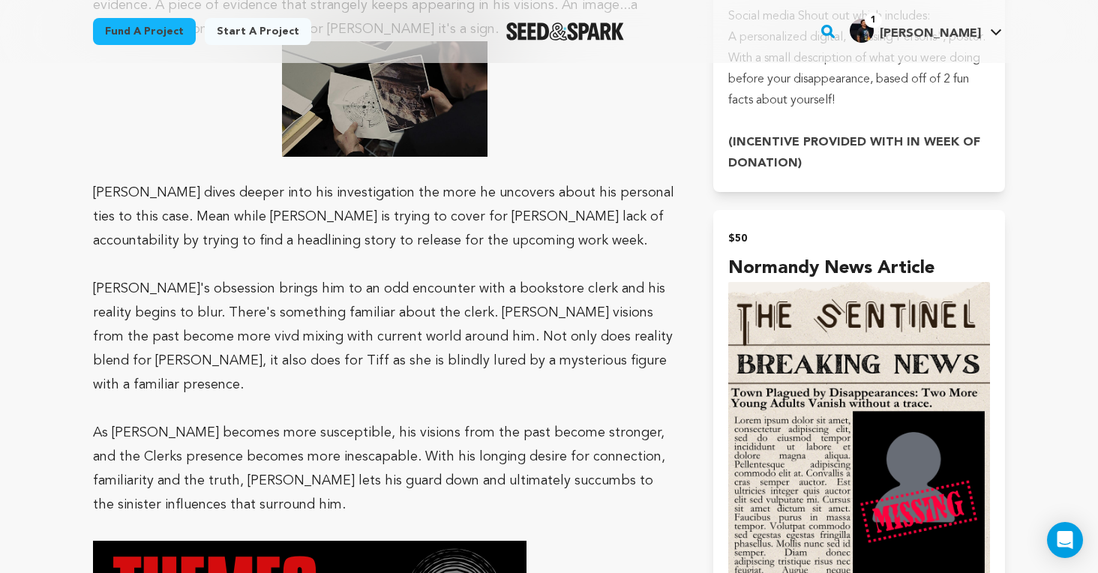 This screenshot has height=573, width=1098. What do you see at coordinates (859, 69) in the screenshot?
I see `p: A personalized digital, "Missing Persons", poster. With a small description of what you were doin...` at bounding box center [859, 69].